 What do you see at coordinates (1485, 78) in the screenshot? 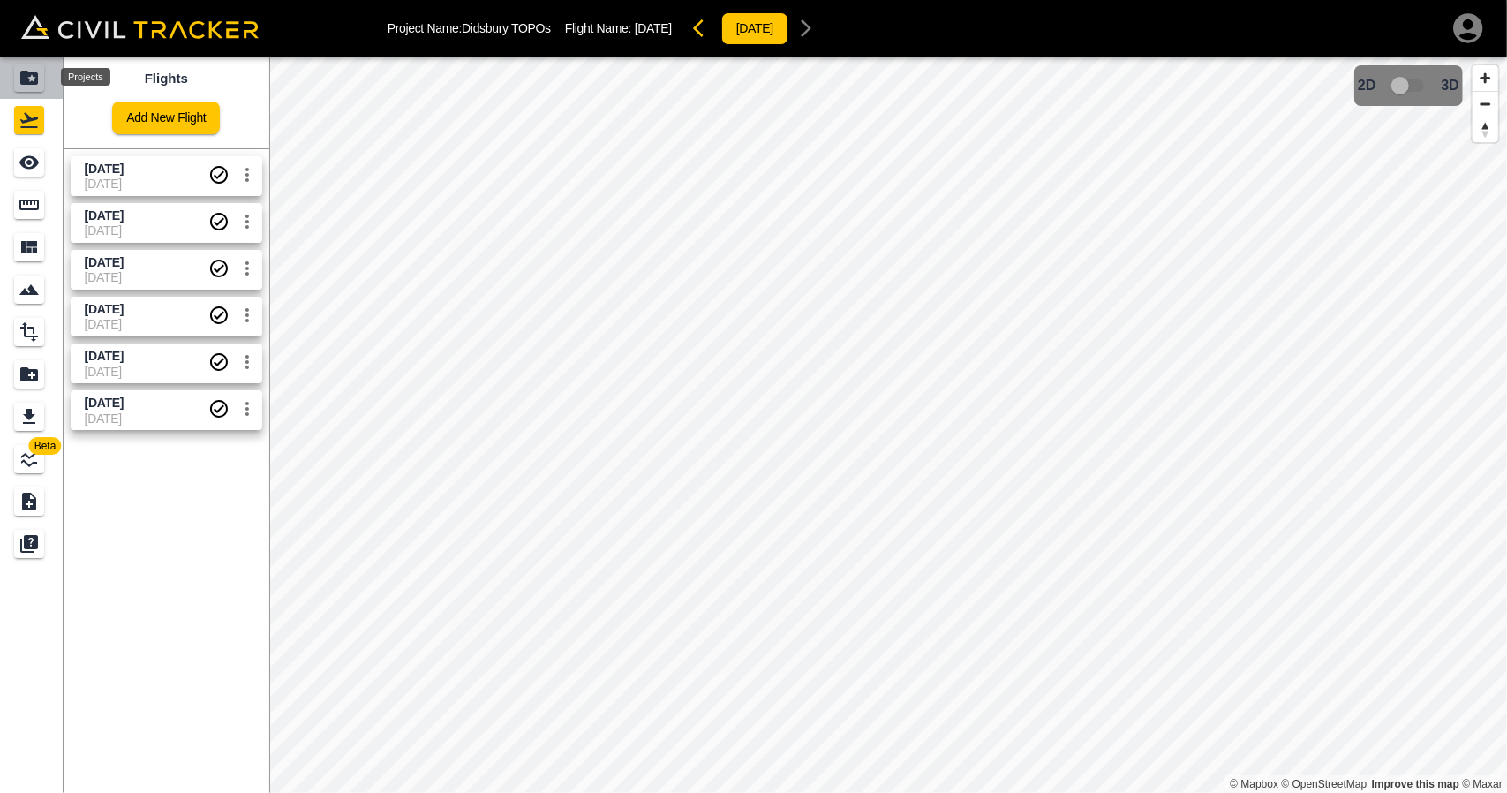
I see `button: Zoom in` at bounding box center [1485, 78].